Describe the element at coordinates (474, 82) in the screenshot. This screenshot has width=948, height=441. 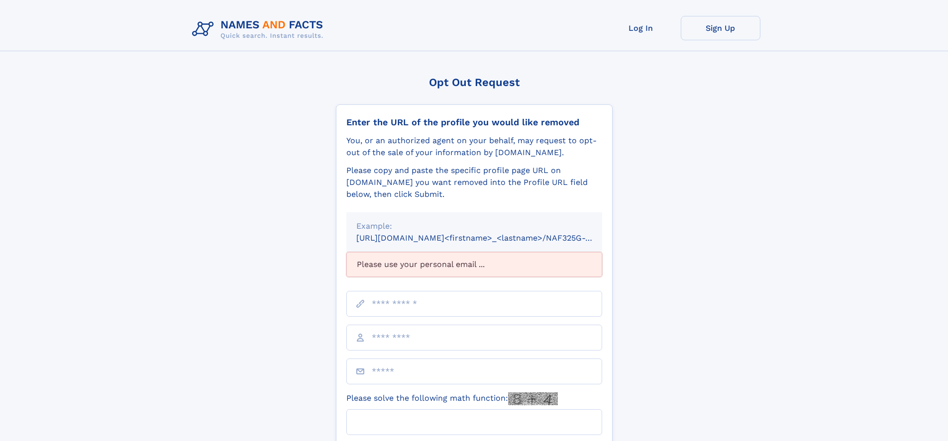
I see `div: Opt Out Request` at that location.